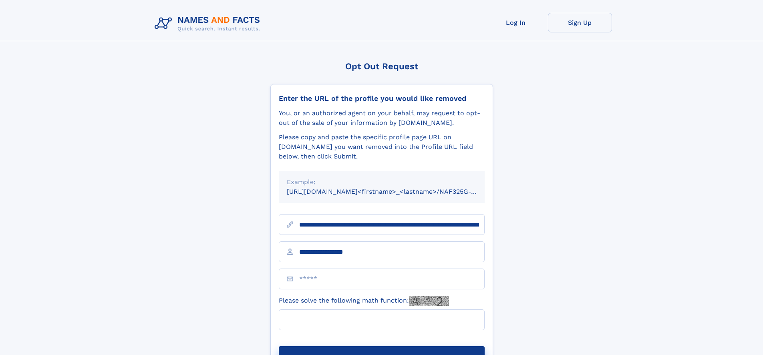  Describe the element at coordinates (382, 66) in the screenshot. I see `div: Opt Out Request` at that location.